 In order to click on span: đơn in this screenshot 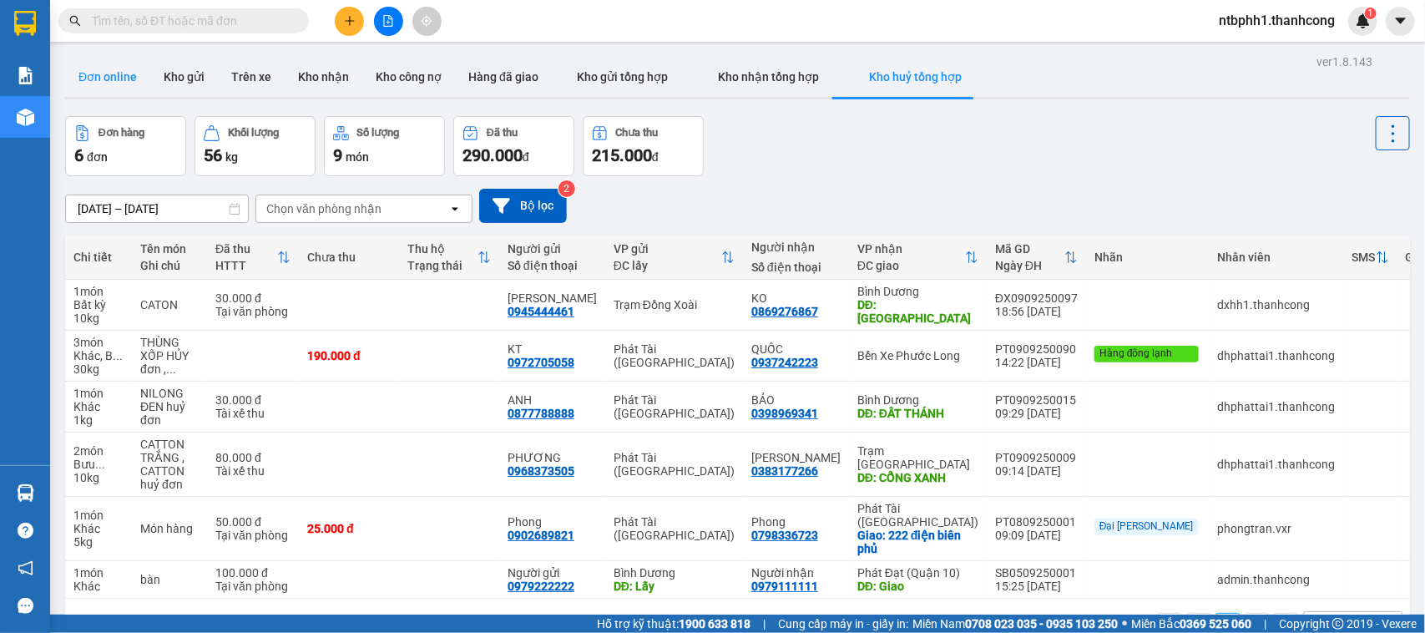, I will do `click(97, 157)`.